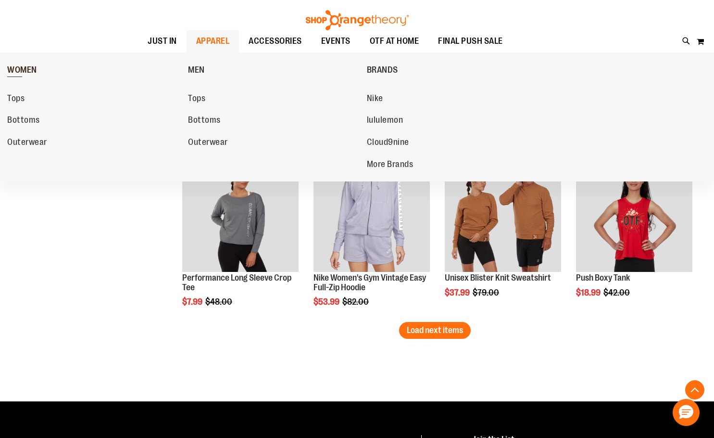 The height and width of the screenshot is (438, 714). I want to click on span: Load next items, so click(435, 330).